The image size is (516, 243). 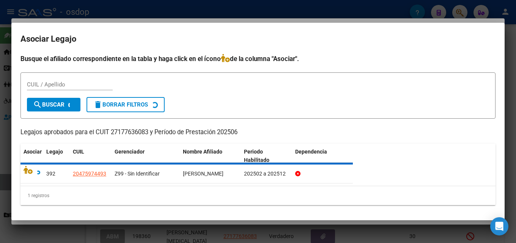 What do you see at coordinates (33, 152) in the screenshot?
I see `span: Asociar` at bounding box center [33, 152].